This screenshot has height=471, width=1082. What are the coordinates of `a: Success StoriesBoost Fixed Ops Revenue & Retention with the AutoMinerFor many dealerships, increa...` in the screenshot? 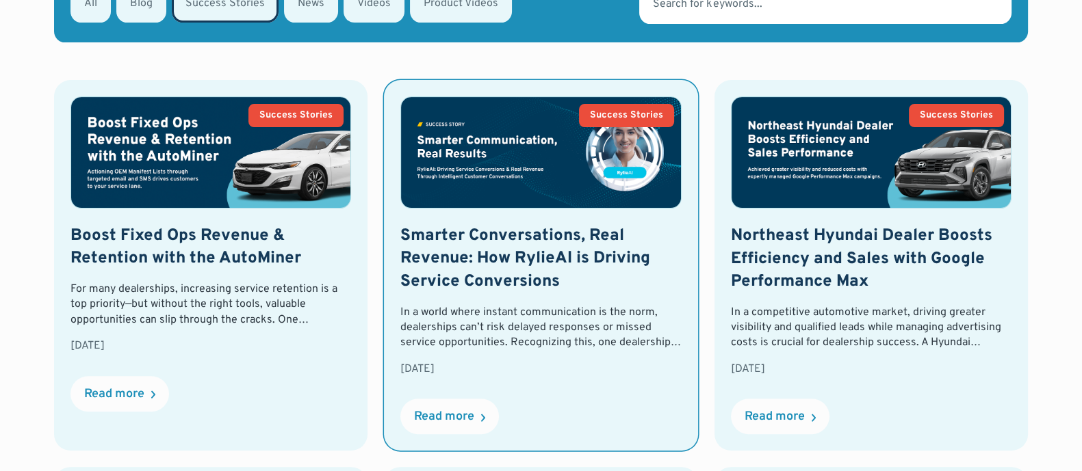 It's located at (211, 265).